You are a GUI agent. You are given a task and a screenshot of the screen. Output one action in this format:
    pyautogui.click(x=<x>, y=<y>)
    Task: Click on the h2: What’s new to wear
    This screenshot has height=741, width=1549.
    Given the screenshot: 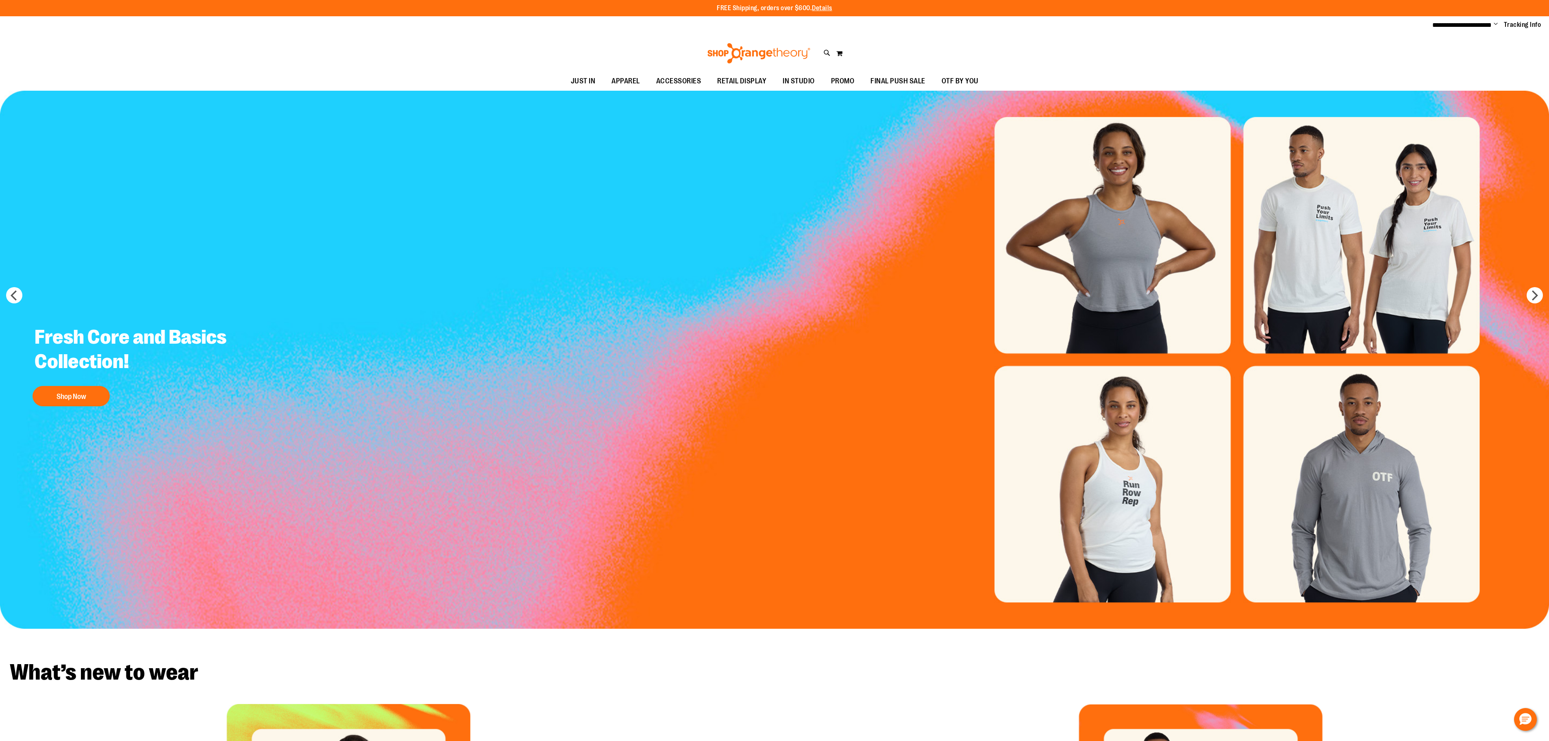 What is the action you would take?
    pyautogui.click(x=774, y=672)
    